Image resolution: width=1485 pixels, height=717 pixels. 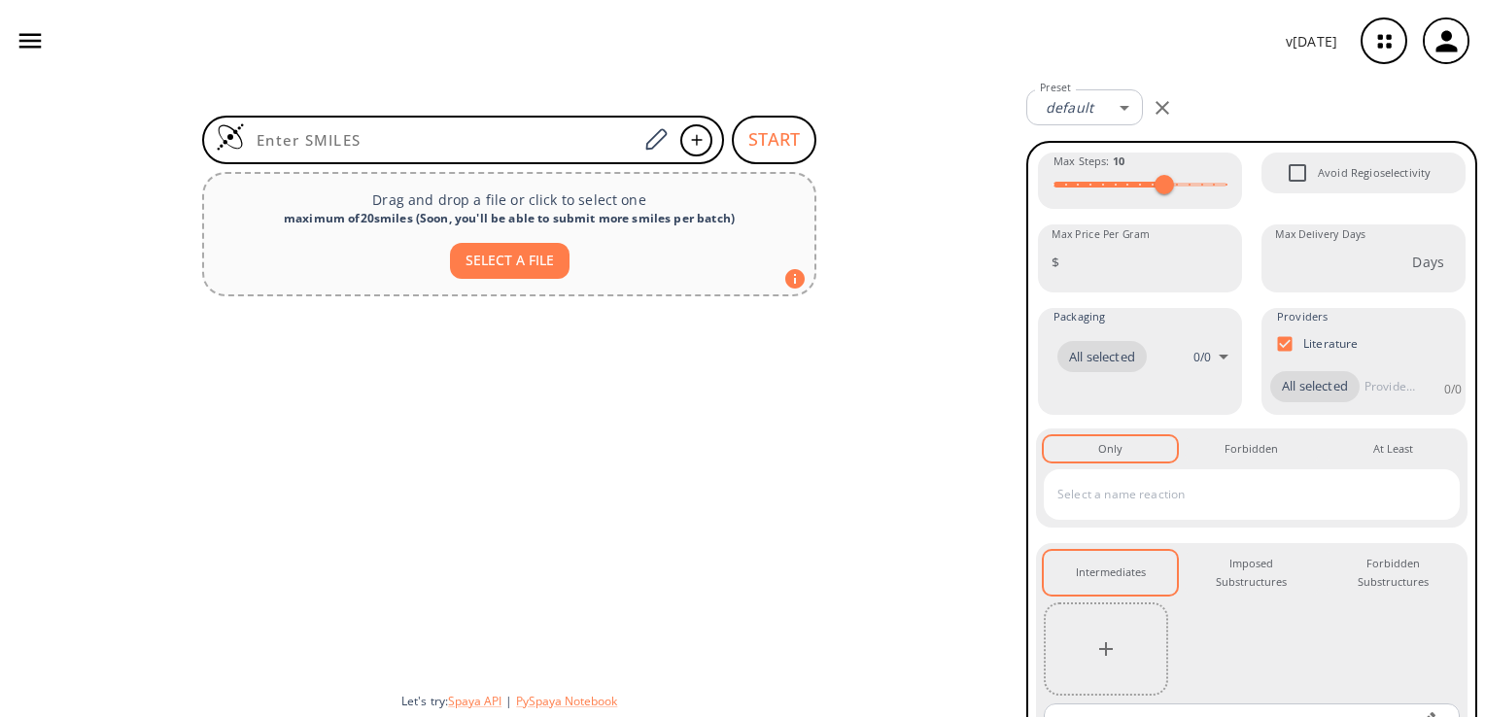 What do you see at coordinates (1100, 234) in the screenshot?
I see `label: Max Price Per Gram` at bounding box center [1100, 234].